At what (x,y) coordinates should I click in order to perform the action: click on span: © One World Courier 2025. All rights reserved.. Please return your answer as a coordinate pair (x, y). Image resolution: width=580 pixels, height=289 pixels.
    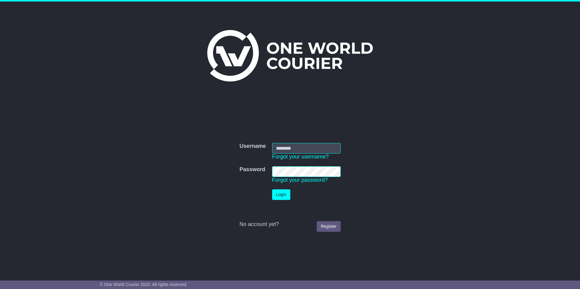
    Looking at the image, I should click on (143, 285).